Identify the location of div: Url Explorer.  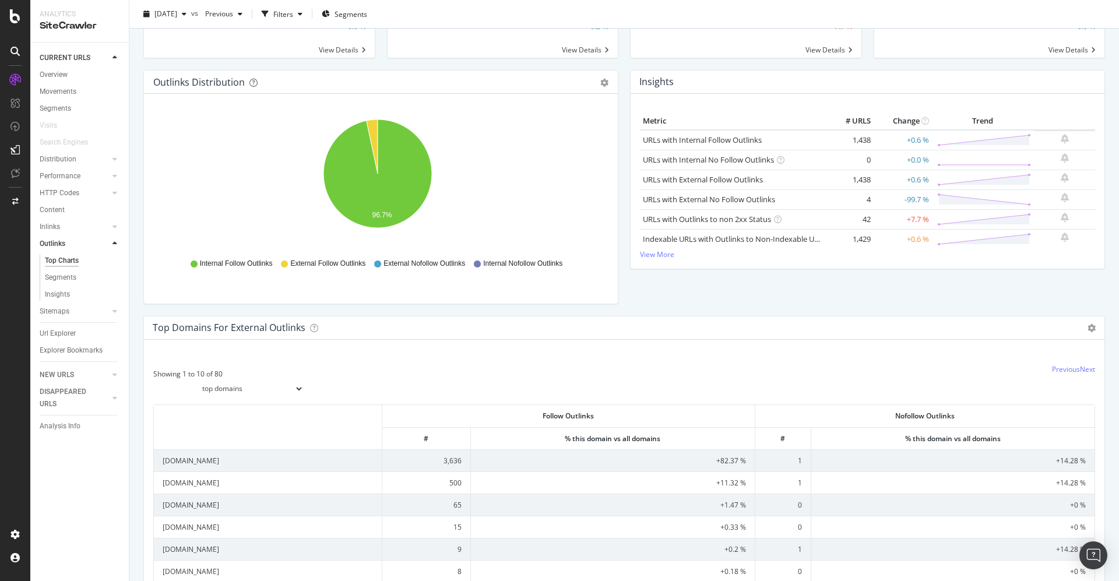
(58, 333).